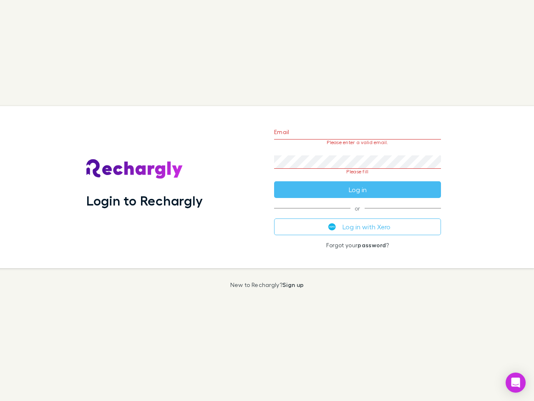 The width and height of the screenshot is (534, 401). I want to click on a: password, so click(372, 245).